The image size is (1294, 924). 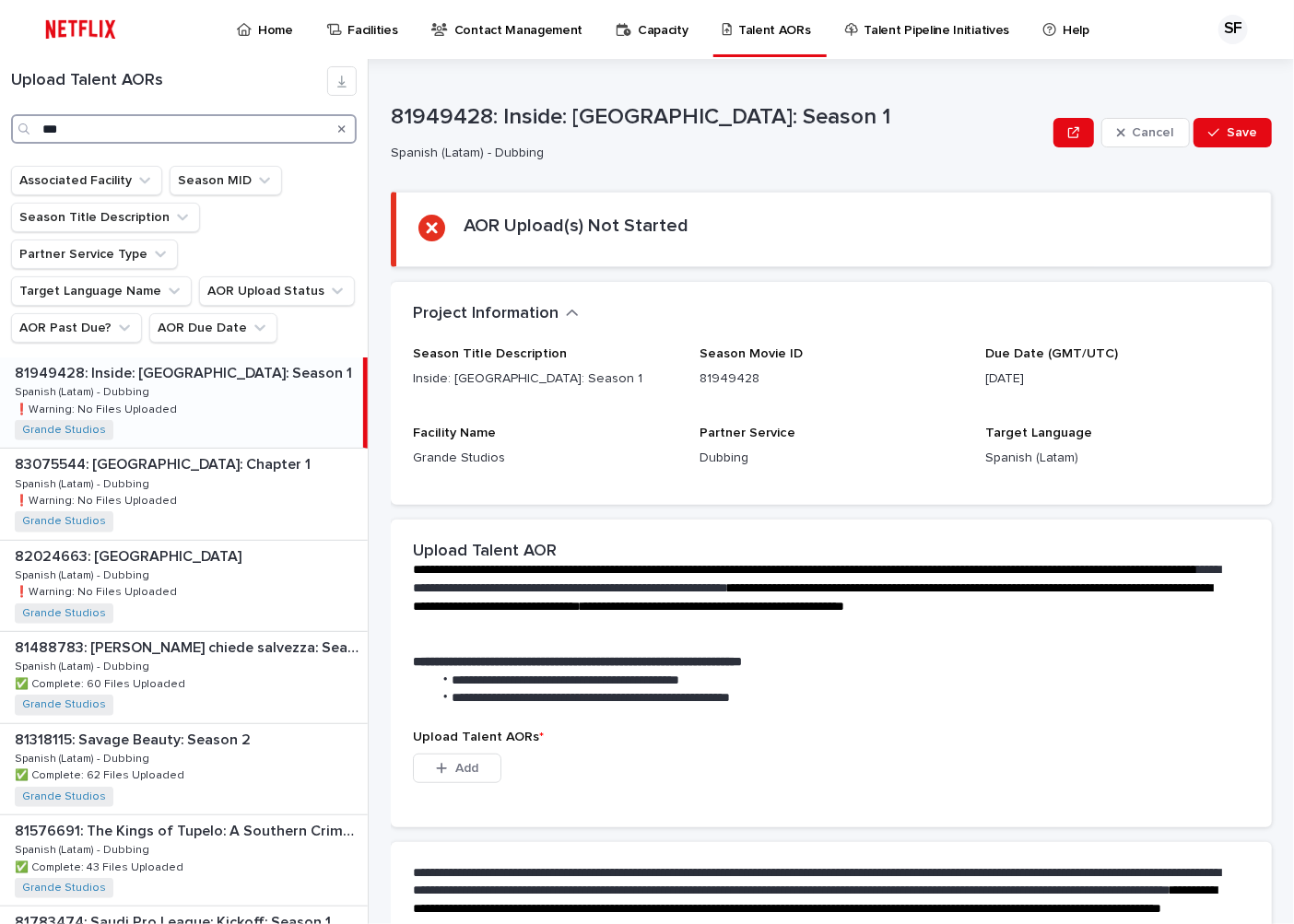 I want to click on span: Save, so click(x=1242, y=133).